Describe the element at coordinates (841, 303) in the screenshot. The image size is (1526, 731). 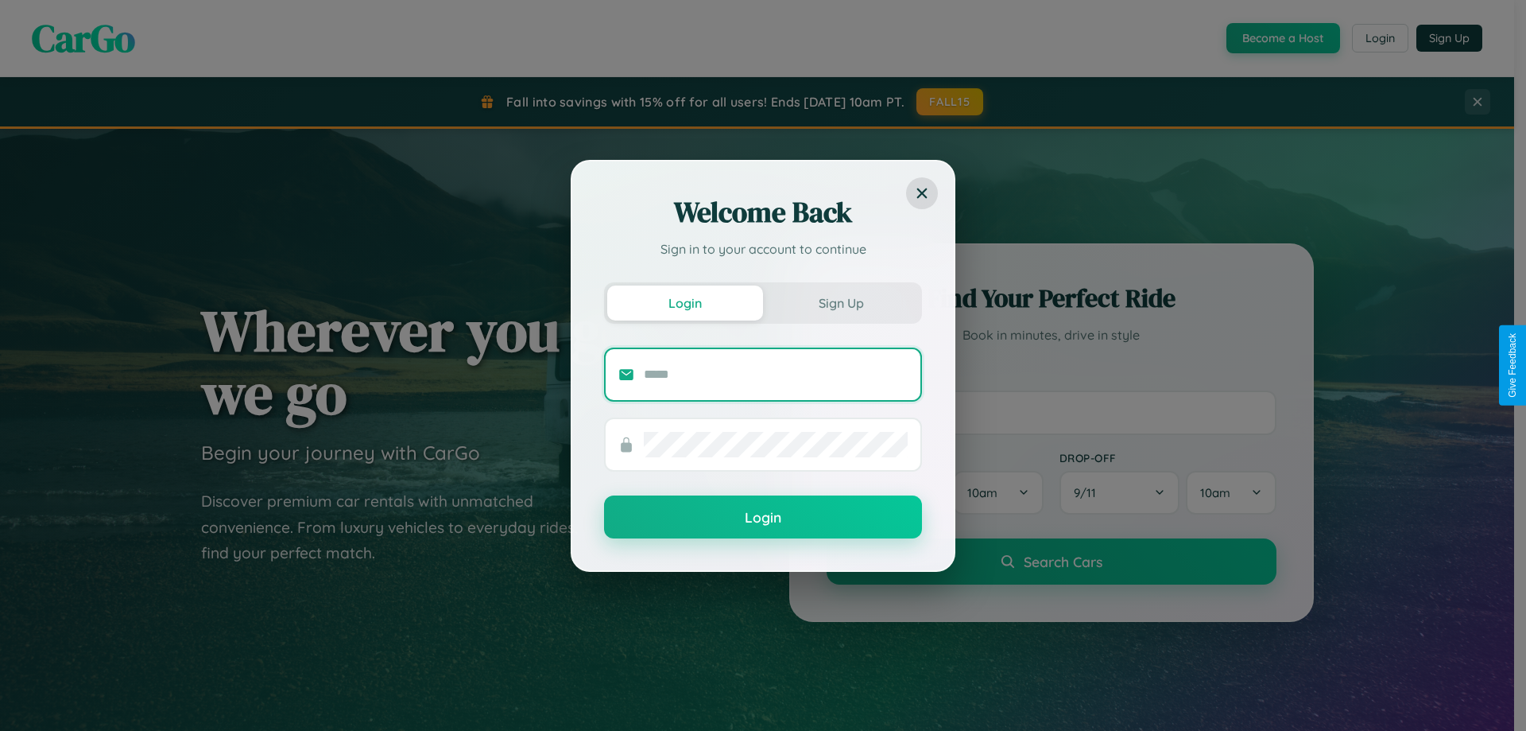
I see `button: Sign Up` at that location.